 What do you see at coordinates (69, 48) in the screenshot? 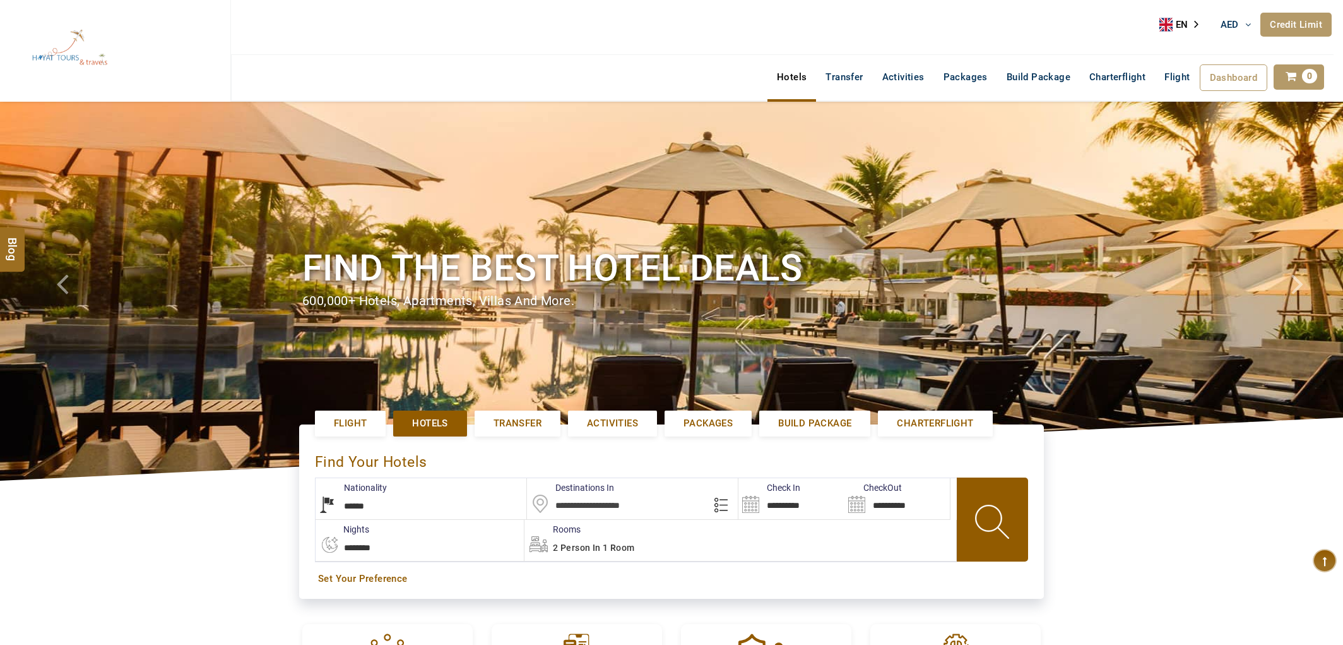
I see `img: The Royal Line Holidays` at bounding box center [69, 48].